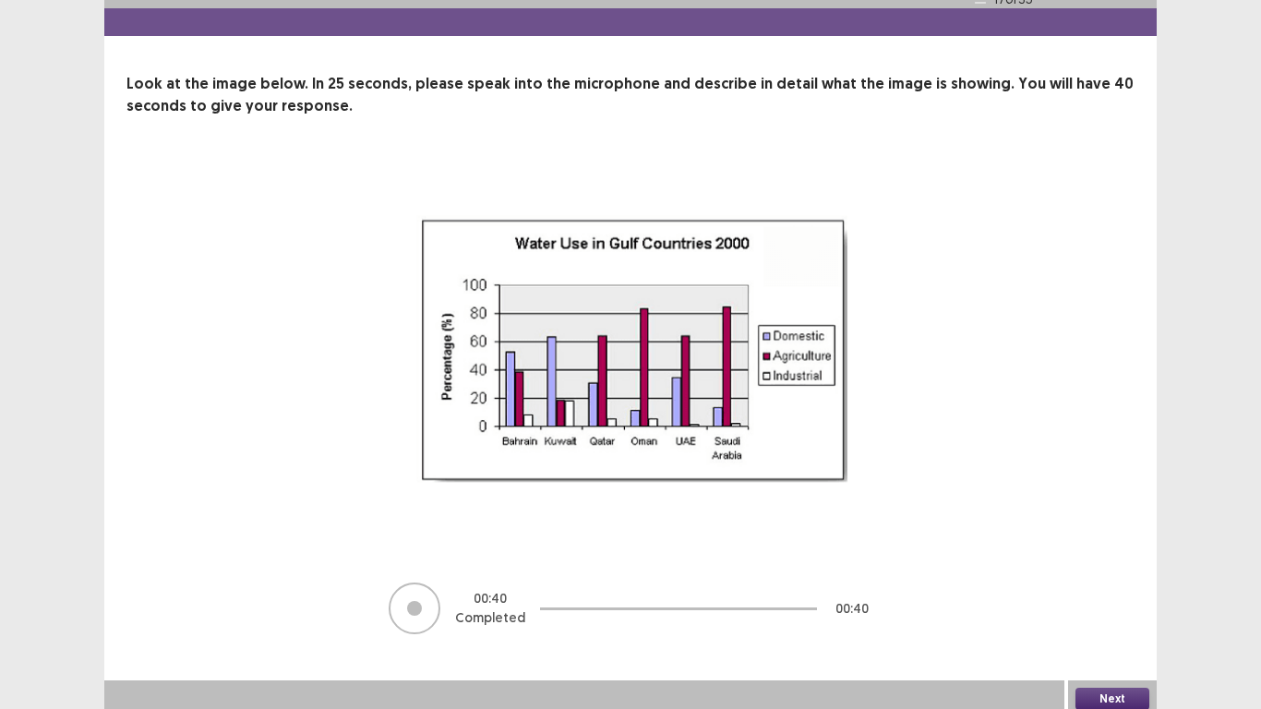  I want to click on p: Completed, so click(490, 618).